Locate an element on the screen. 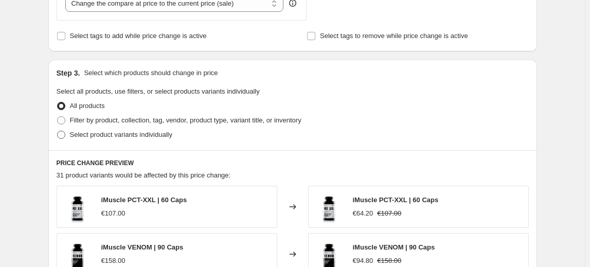 The image size is (590, 267). span: Select product variants individually is located at coordinates (121, 134).